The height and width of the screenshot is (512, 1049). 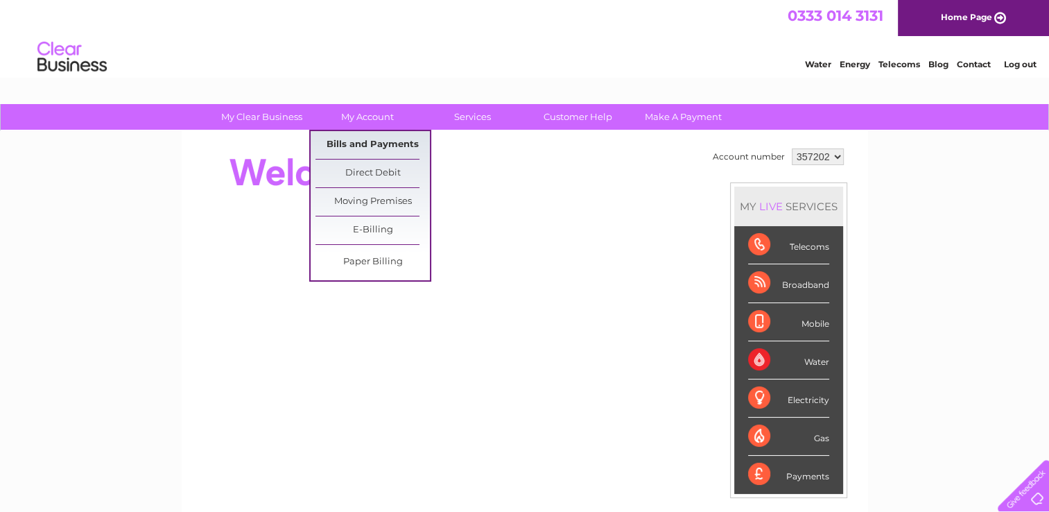 I want to click on a: My Clear Business, so click(x=261, y=117).